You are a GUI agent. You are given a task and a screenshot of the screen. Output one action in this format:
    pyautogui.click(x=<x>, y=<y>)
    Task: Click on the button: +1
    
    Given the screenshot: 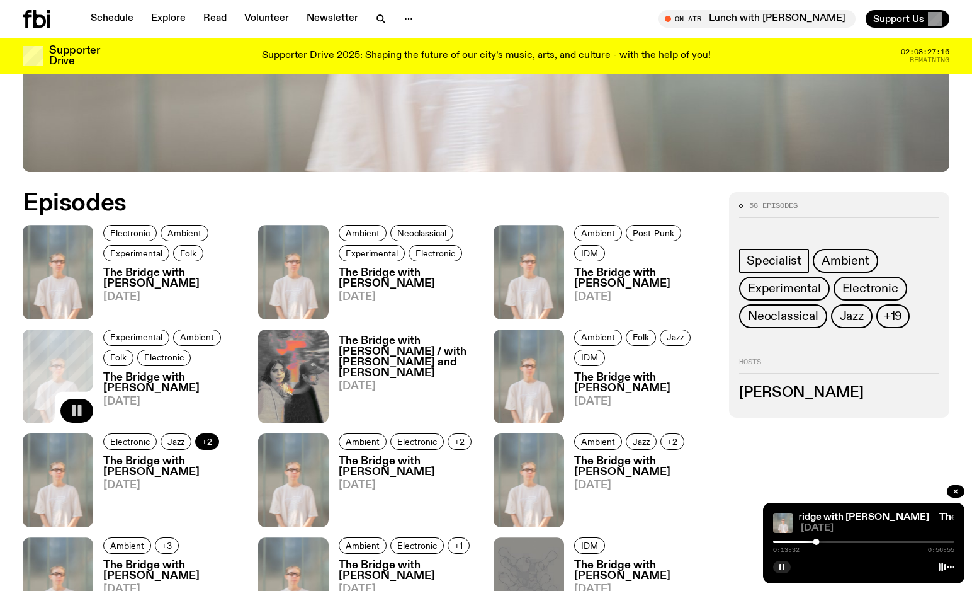 What is the action you would take?
    pyautogui.click(x=458, y=545)
    